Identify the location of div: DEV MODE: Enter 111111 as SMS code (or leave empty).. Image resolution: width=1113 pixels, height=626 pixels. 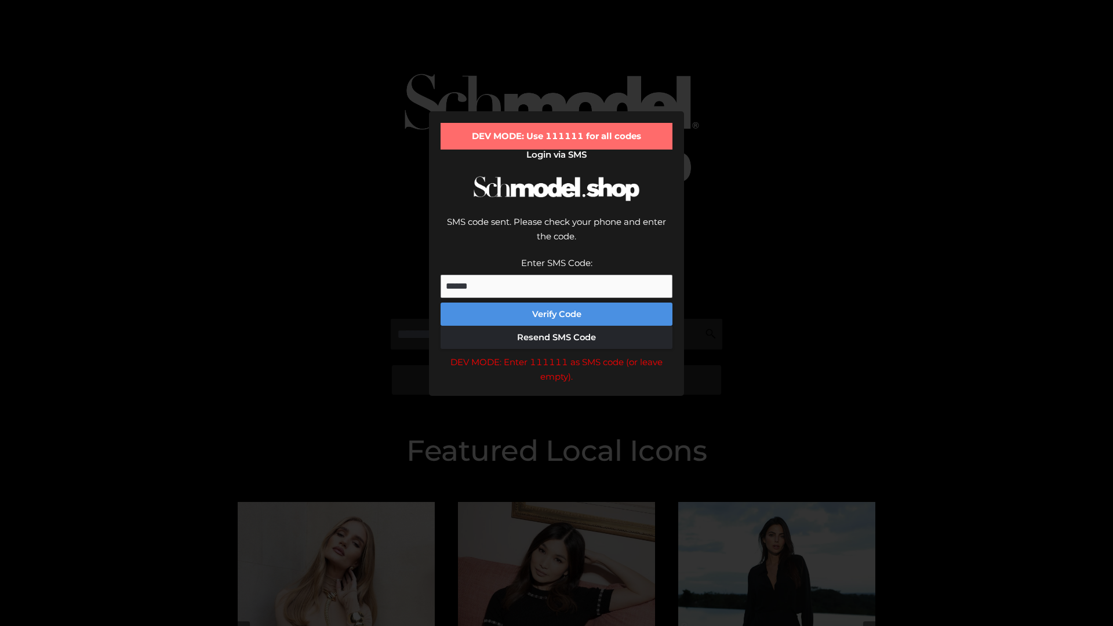
(556, 369).